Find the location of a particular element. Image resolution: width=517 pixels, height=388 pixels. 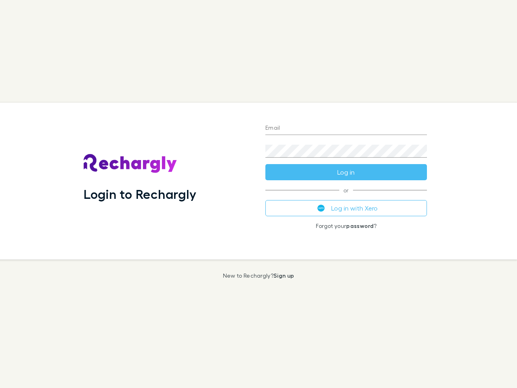

img: Xero's logo is located at coordinates (321, 208).